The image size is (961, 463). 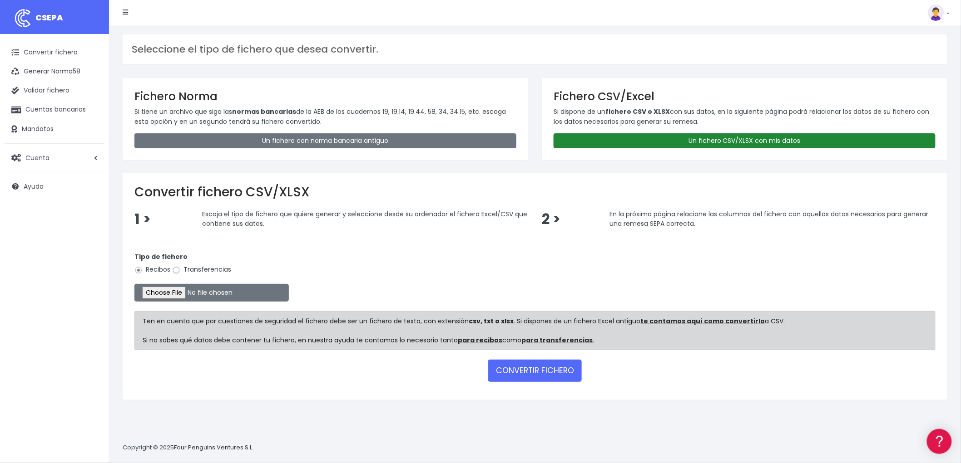 What do you see at coordinates (188, 448) in the screenshot?
I see `p: Copyright © 2025 .` at bounding box center [188, 448].